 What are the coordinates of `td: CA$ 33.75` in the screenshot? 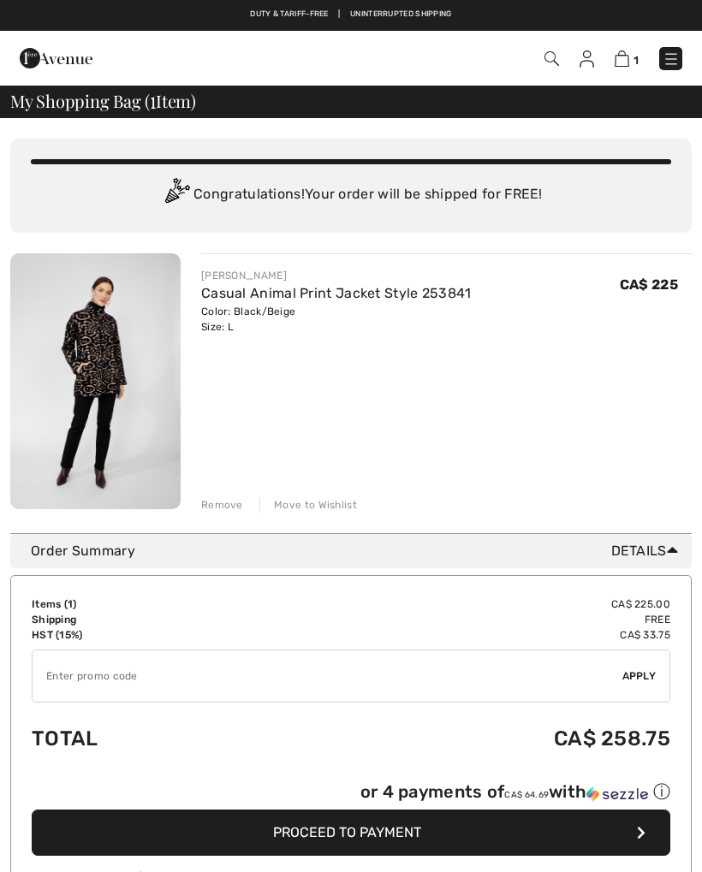 It's located at (466, 635).